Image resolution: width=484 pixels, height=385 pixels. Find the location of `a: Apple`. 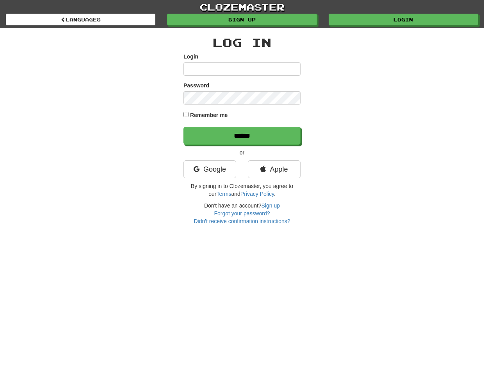

a: Apple is located at coordinates (274, 169).